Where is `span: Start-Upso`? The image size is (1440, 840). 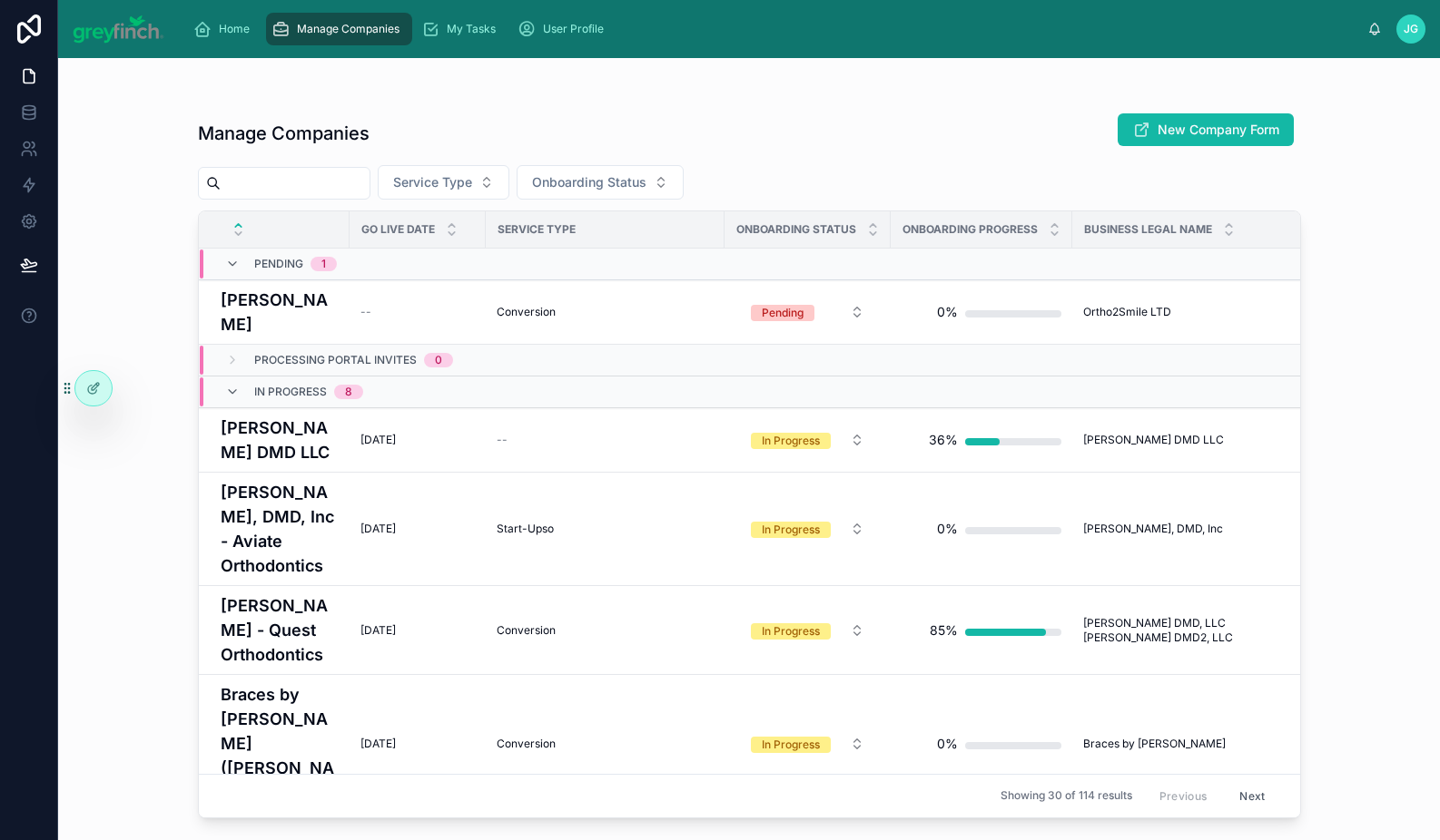
span: Start-Upso is located at coordinates (525, 529).